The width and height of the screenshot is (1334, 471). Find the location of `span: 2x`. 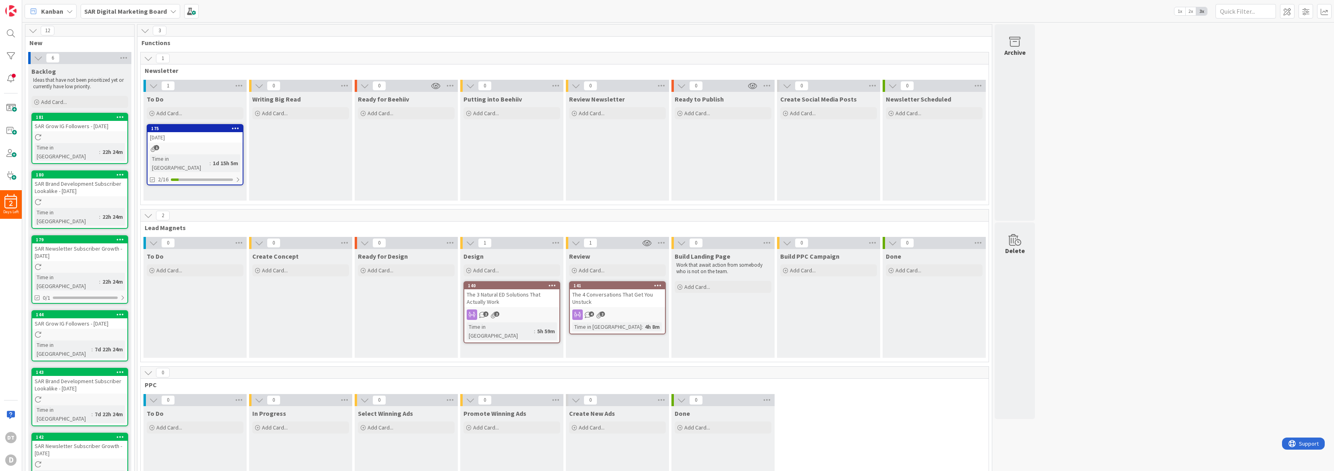

span: 2x is located at coordinates (1190, 11).